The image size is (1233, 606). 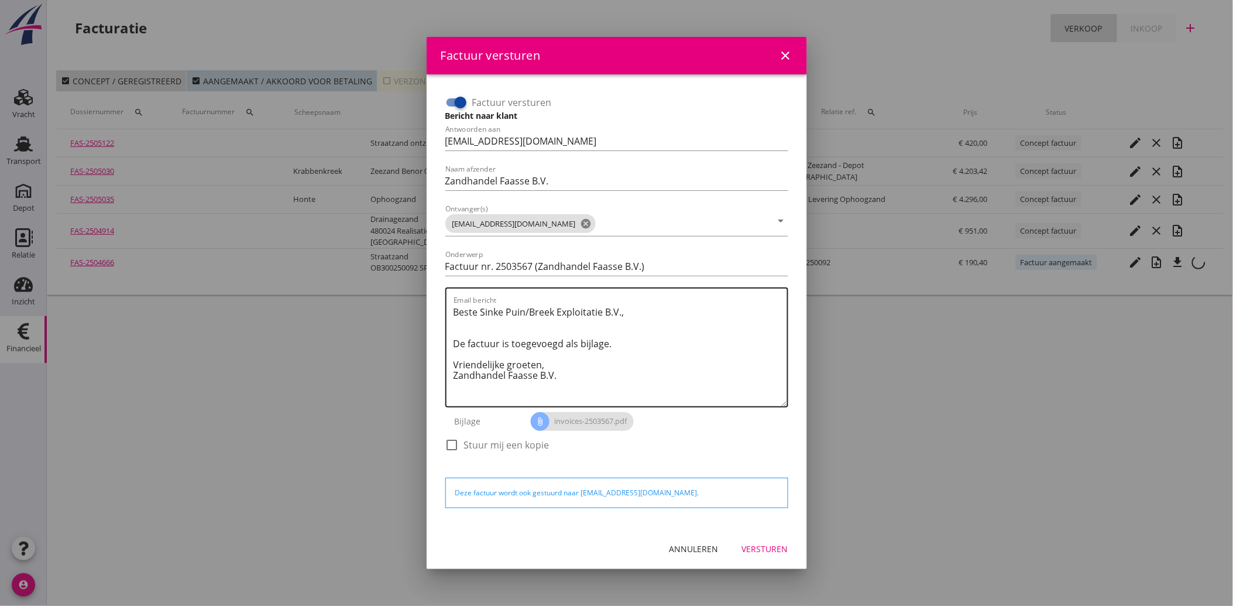 What do you see at coordinates (488, 421) in the screenshot?
I see `div: Bijlage` at bounding box center [488, 421].